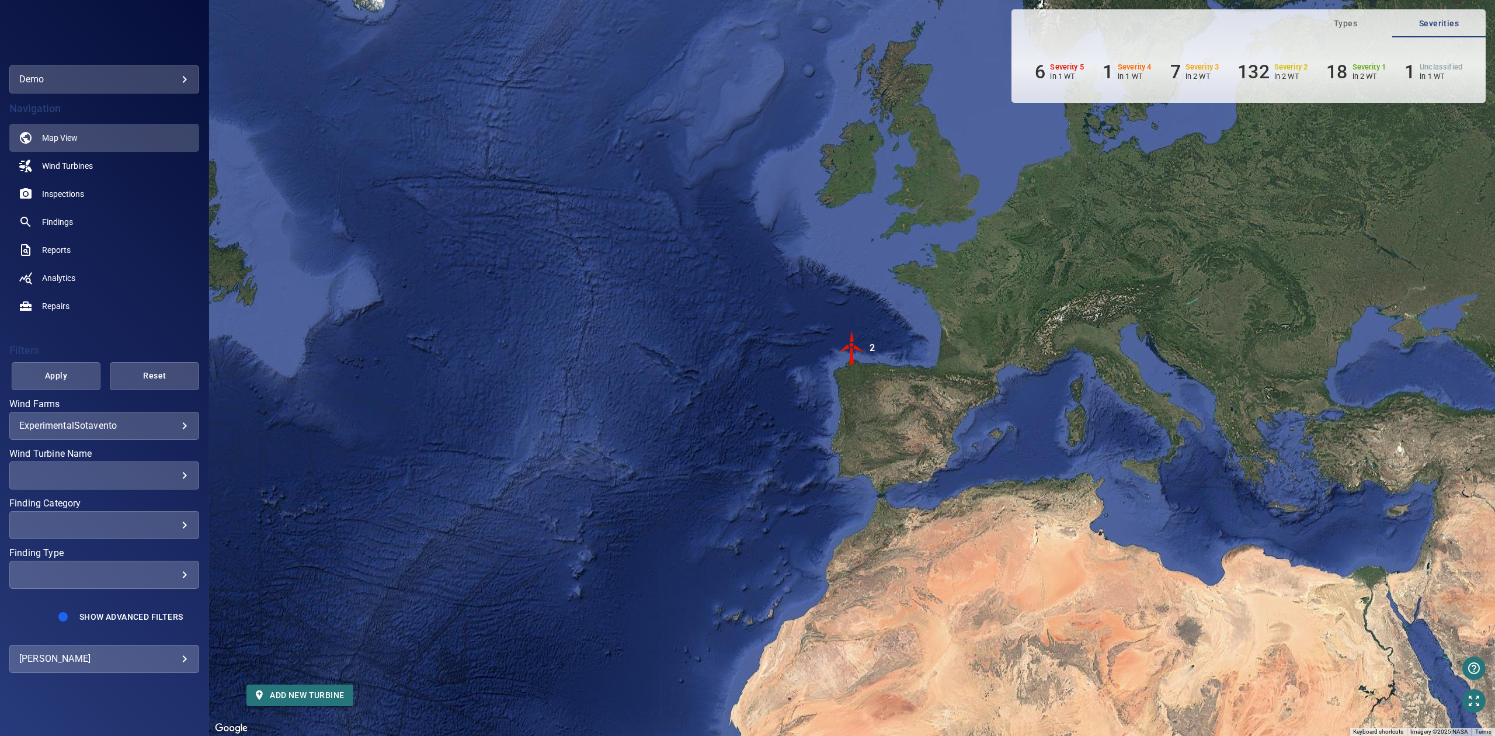  What do you see at coordinates (104, 306) in the screenshot?
I see `a: repairs noActive` at bounding box center [104, 306].